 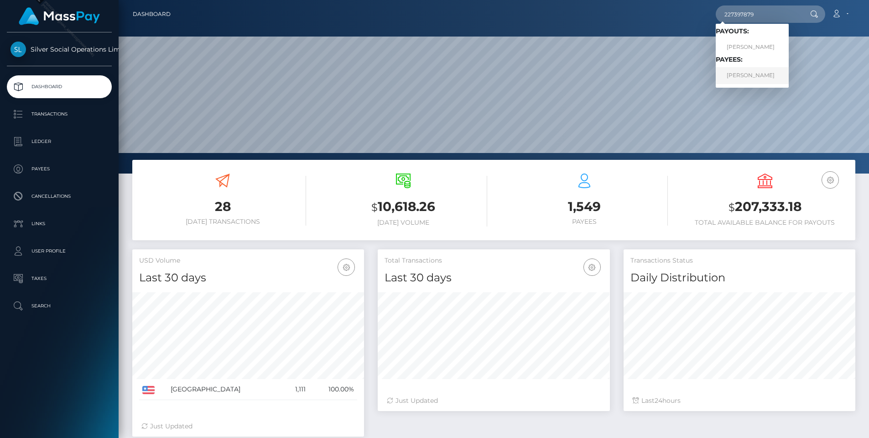 I want to click on a: User Profile, so click(x=59, y=251).